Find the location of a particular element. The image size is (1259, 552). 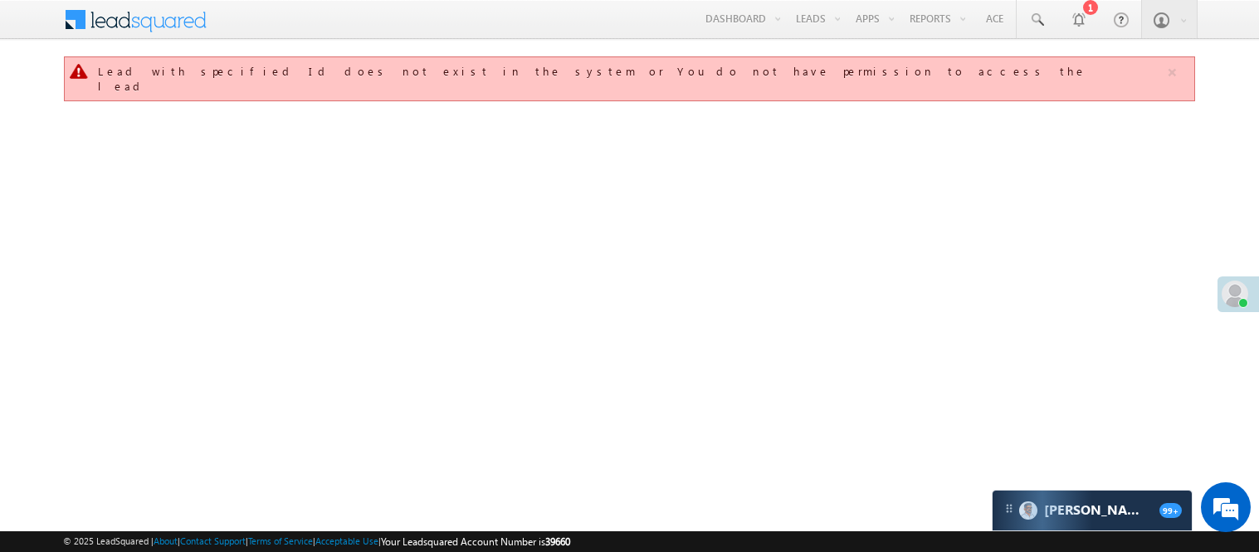

span: © 2025 LeadSquared | | | | | is located at coordinates (316, 541).